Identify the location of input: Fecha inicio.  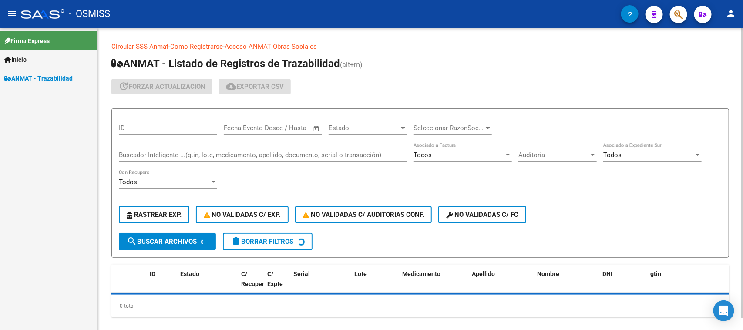
(241, 128).